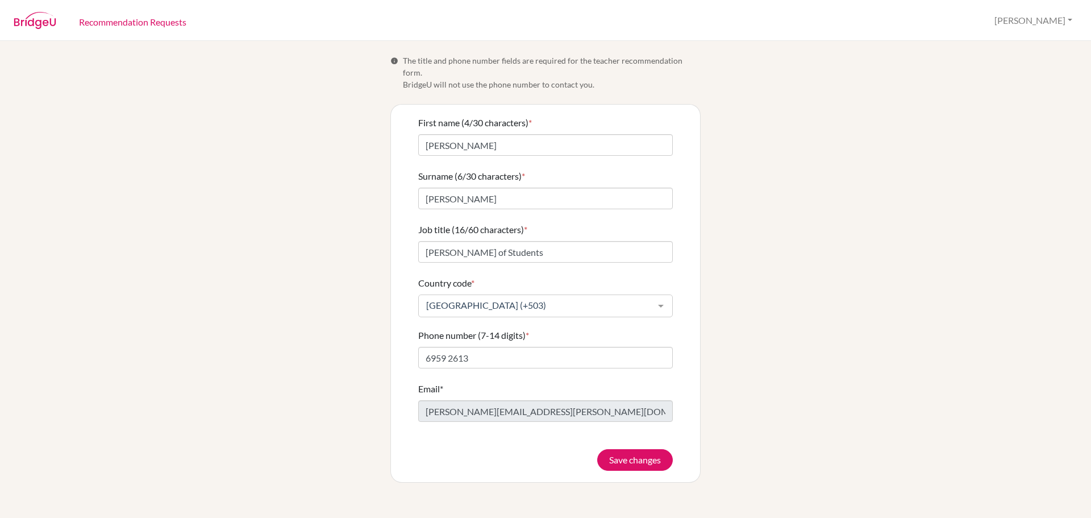 Image resolution: width=1091 pixels, height=518 pixels. Describe the element at coordinates (545, 198) in the screenshot. I see `input: Enter your surname` at that location.